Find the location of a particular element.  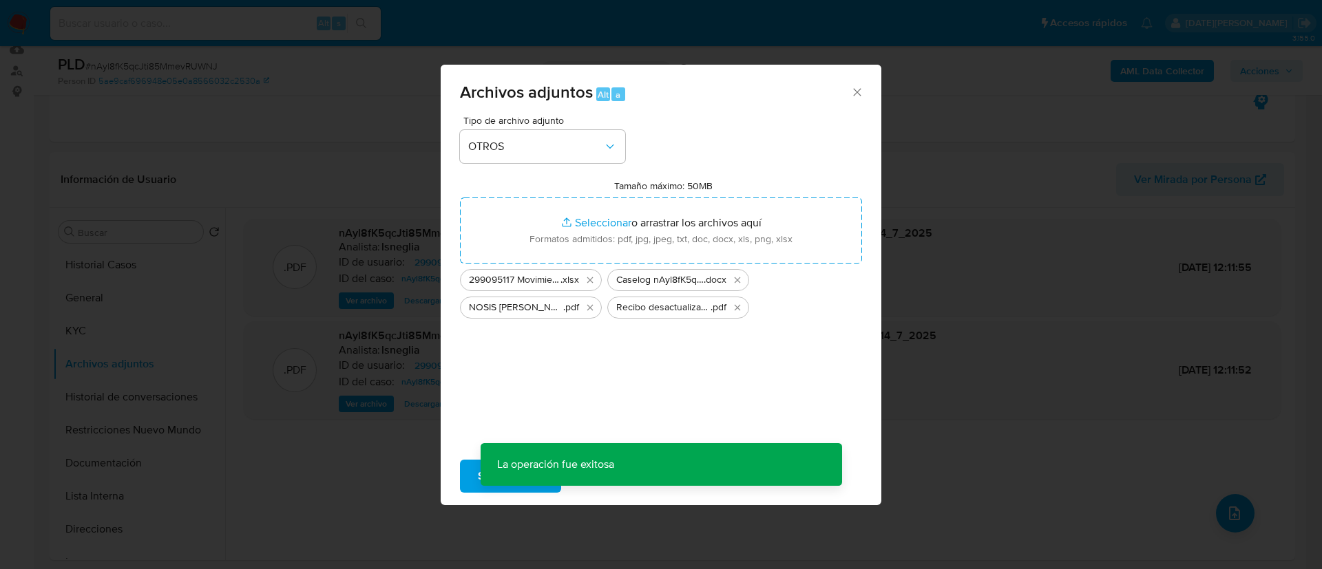

label: Tamaño máximo: 50MB is located at coordinates (663, 186).